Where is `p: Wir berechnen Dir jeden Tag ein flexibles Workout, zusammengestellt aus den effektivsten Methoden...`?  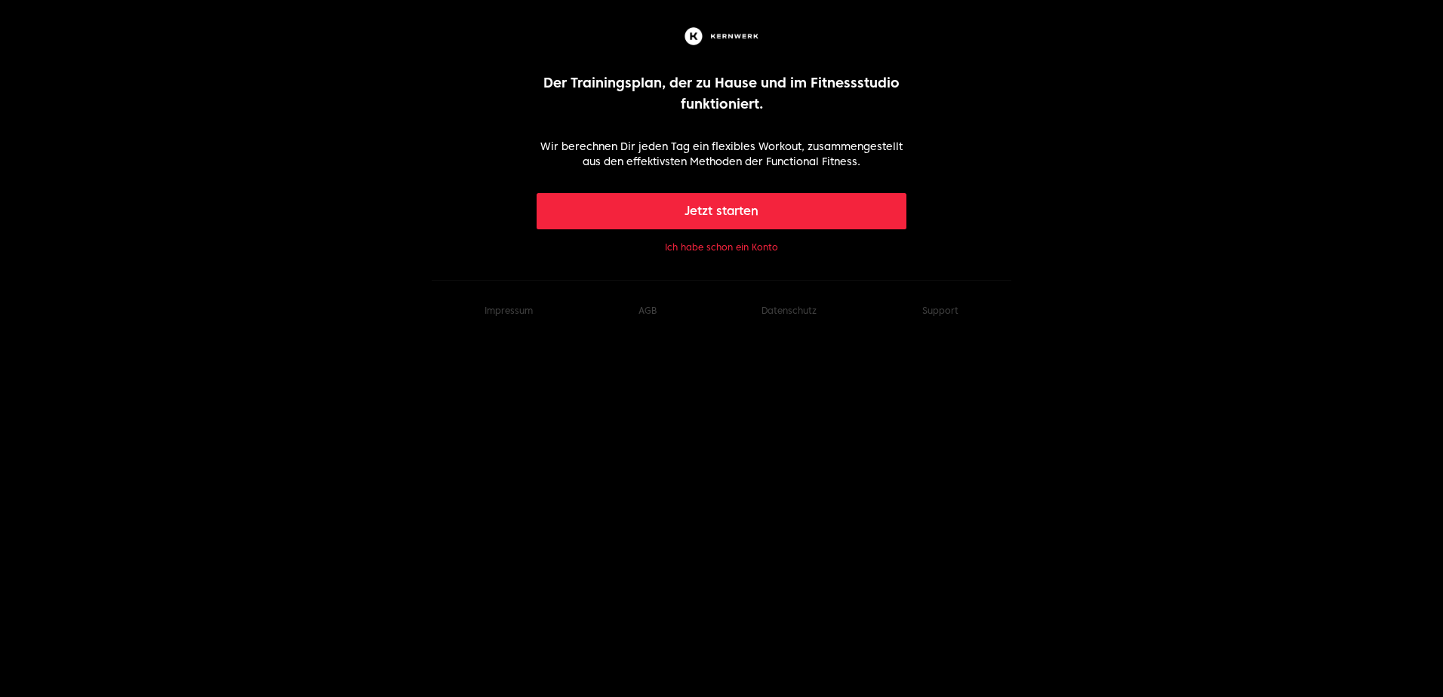 p: Wir berechnen Dir jeden Tag ein flexibles Workout, zusammengestellt aus den effektivsten Methoden... is located at coordinates (721, 154).